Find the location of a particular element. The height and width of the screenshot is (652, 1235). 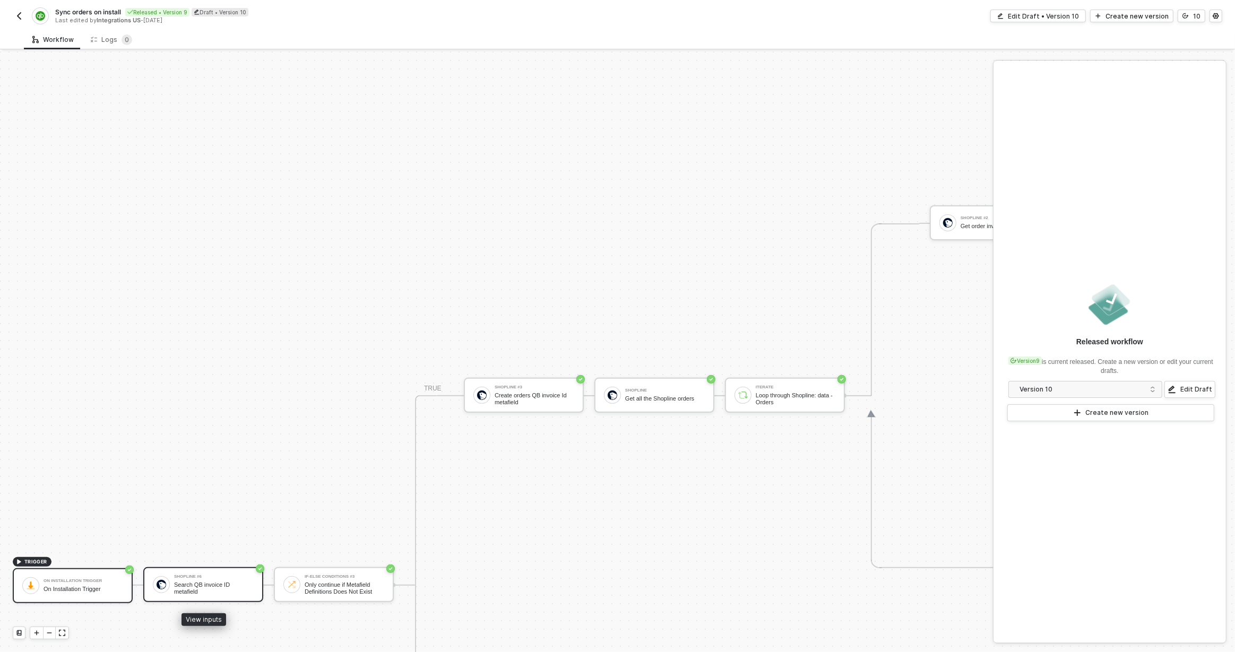

div: Create orders QB invoice Id metafield is located at coordinates (534, 398).